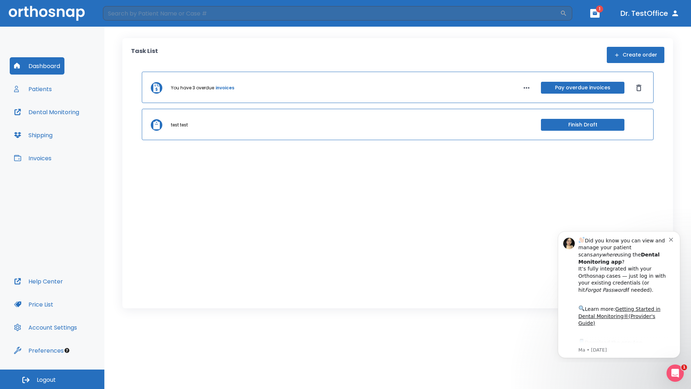 The image size is (691, 389). What do you see at coordinates (33, 89) in the screenshot?
I see `a: Patients` at bounding box center [33, 89].